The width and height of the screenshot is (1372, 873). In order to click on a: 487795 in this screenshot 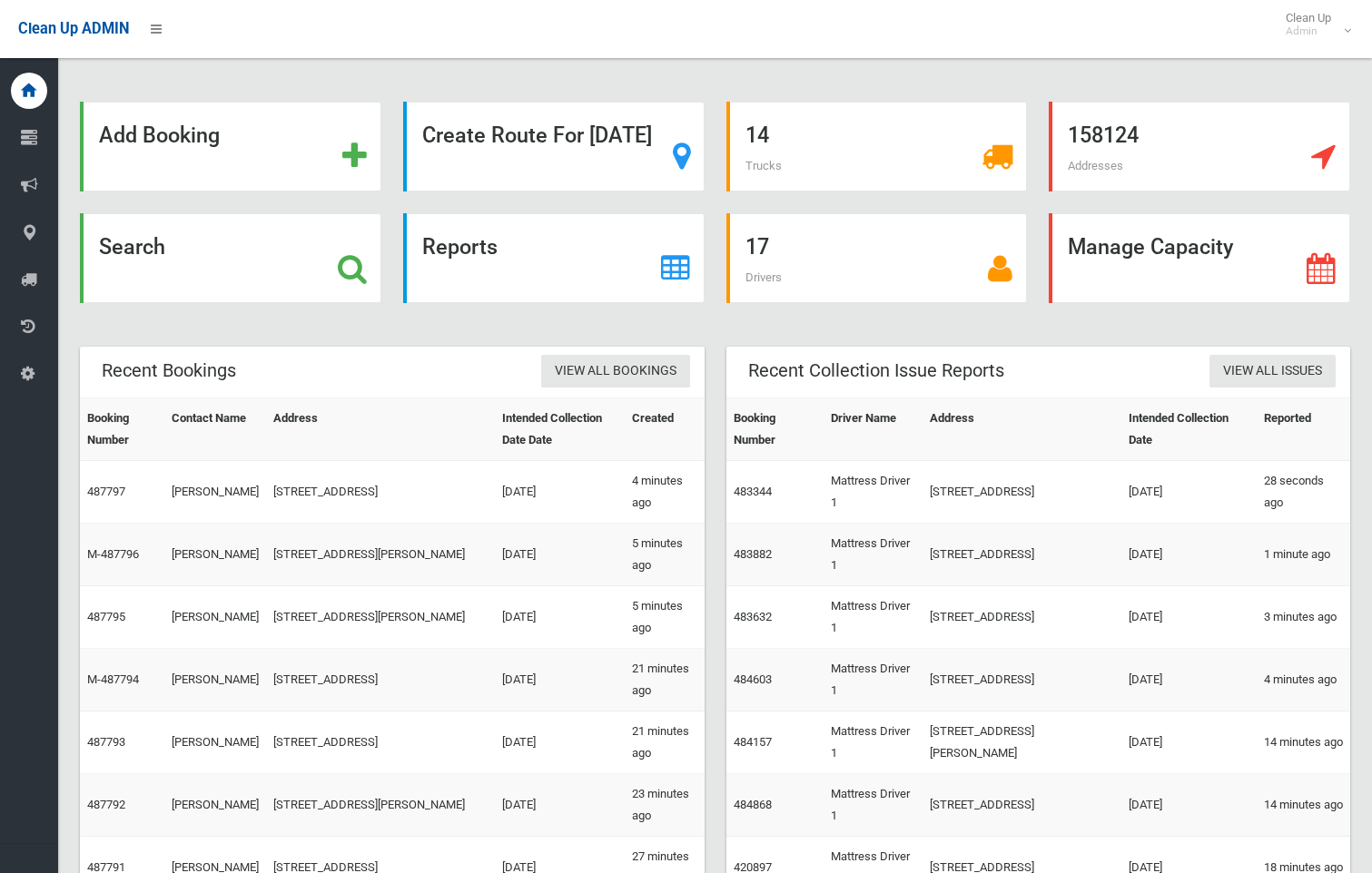, I will do `click(106, 617)`.